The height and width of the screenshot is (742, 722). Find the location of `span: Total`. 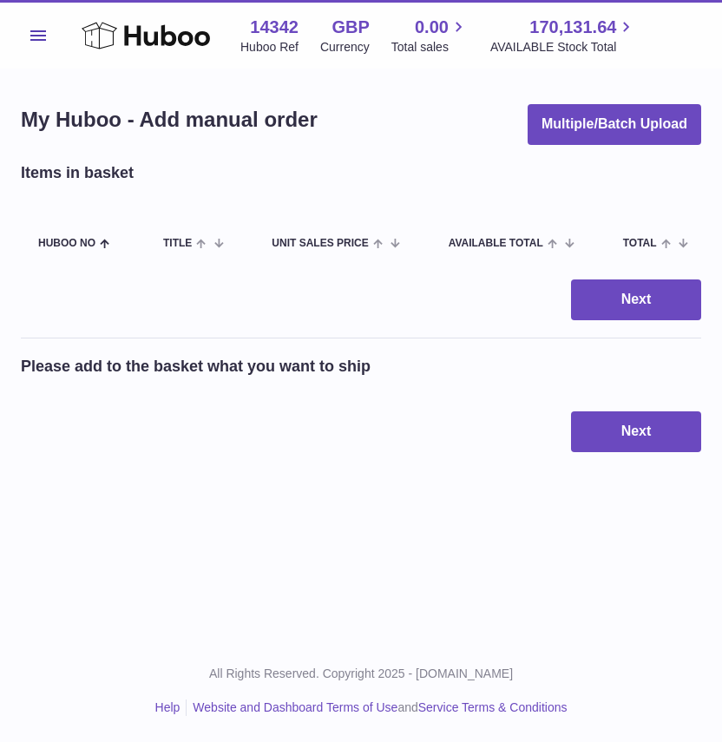

span: Total is located at coordinates (639, 243).